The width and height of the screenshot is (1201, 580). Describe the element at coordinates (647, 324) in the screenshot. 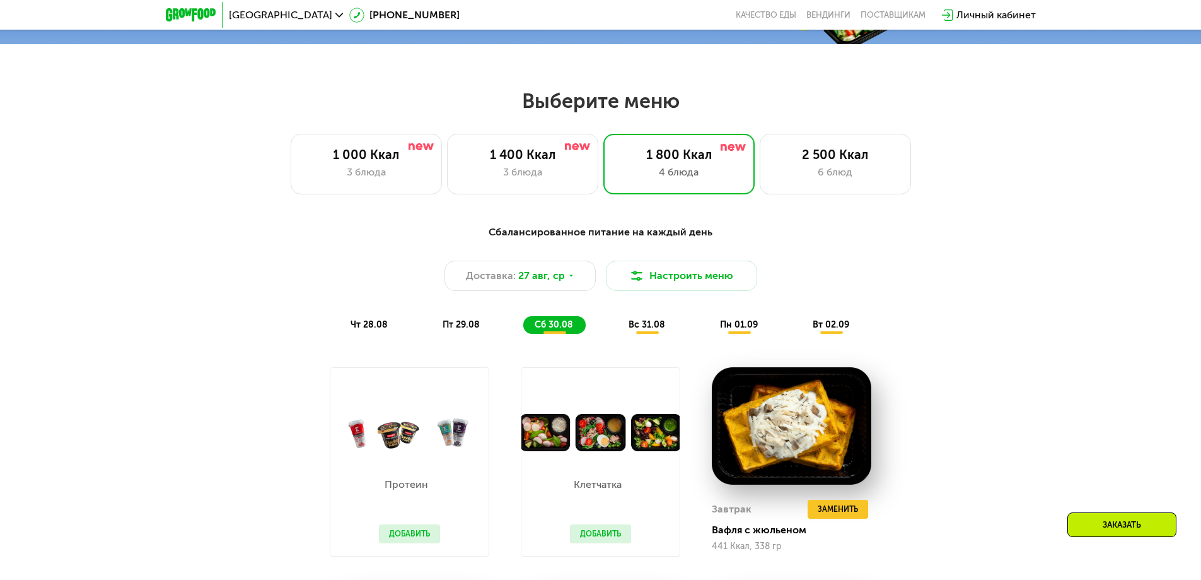

I see `span: вс 31.08` at that location.